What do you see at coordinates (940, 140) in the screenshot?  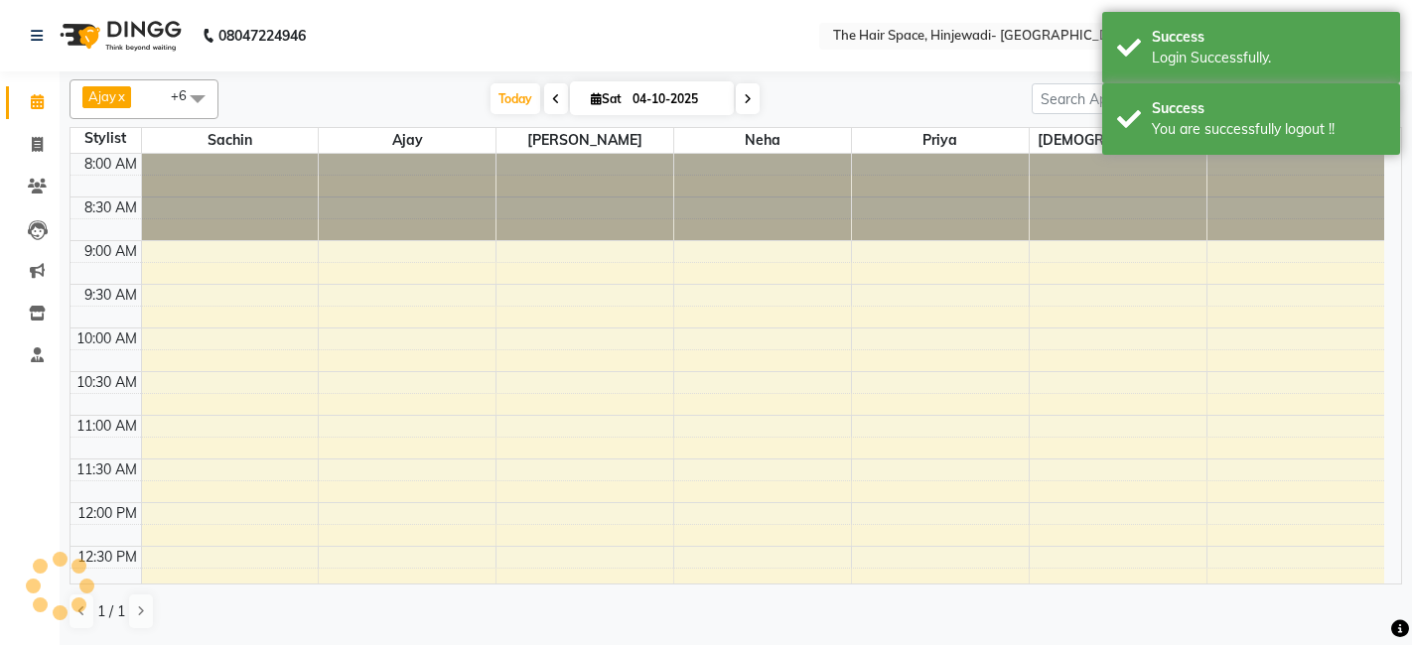 I see `span: Priya` at bounding box center [940, 140].